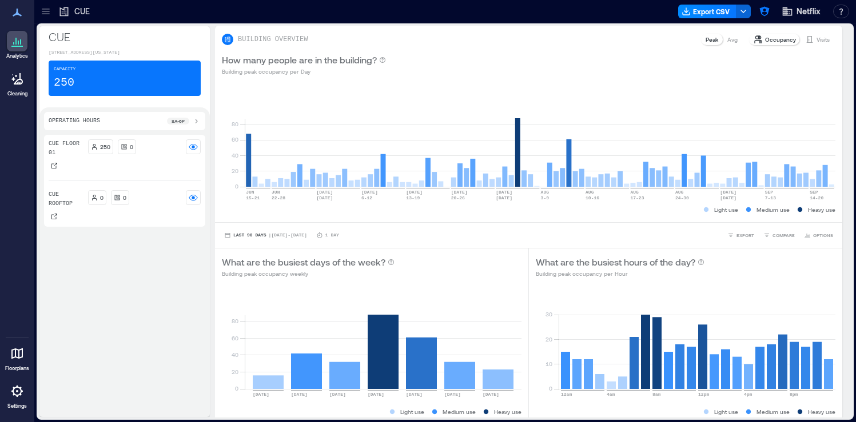 The image size is (856, 422). I want to click on text: 4pm, so click(748, 394).